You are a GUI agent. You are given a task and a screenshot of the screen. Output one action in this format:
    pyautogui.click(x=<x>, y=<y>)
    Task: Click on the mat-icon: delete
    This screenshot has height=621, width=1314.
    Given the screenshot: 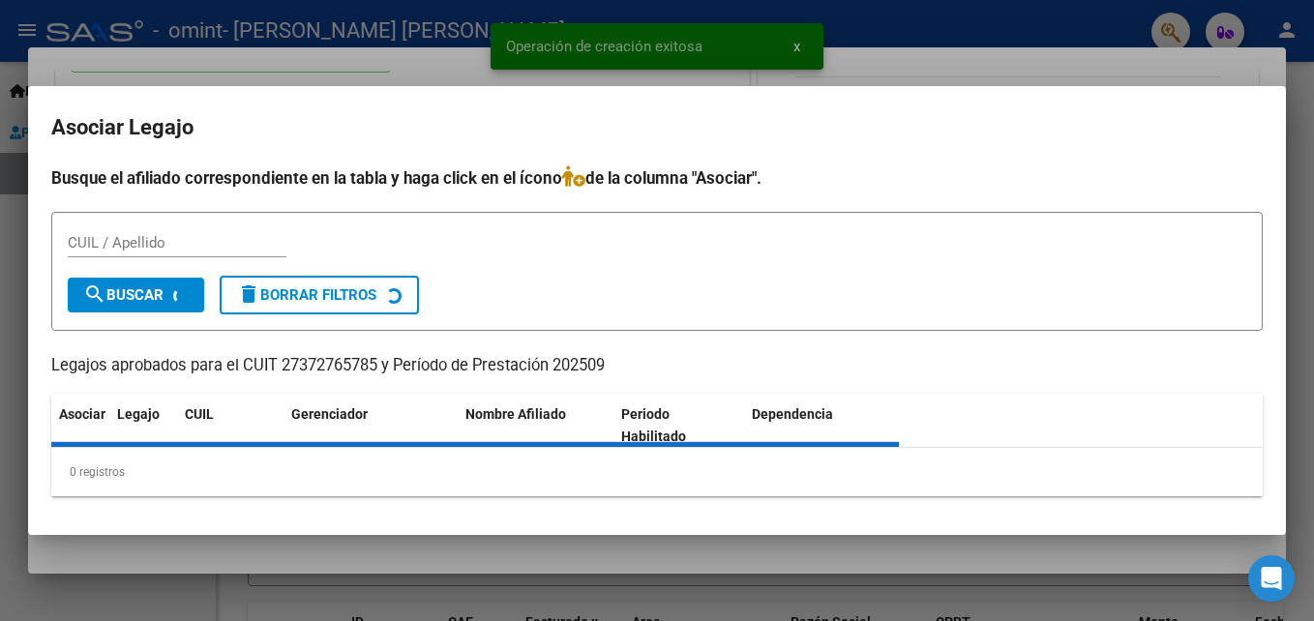 What is the action you would take?
    pyautogui.click(x=249, y=294)
    